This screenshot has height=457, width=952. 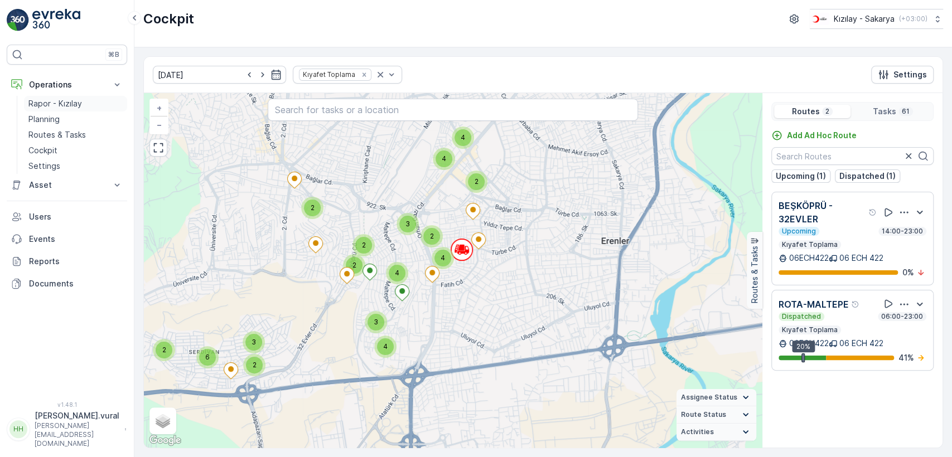 I want to click on p: ROTA-MALTEPE, so click(x=814, y=304).